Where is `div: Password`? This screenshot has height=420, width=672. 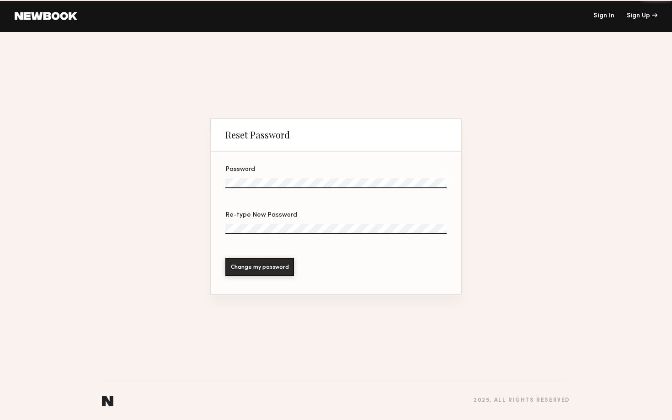
div: Password is located at coordinates (336, 170).